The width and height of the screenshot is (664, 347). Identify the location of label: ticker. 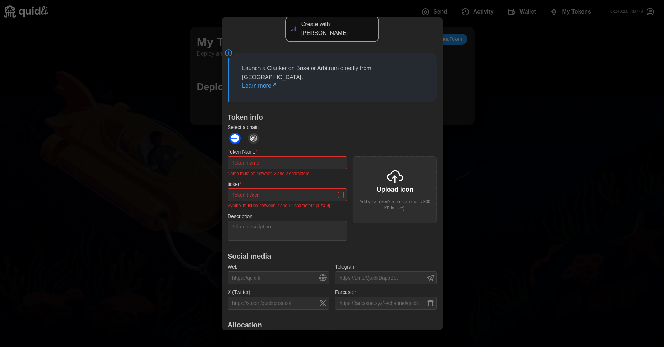
(234, 184).